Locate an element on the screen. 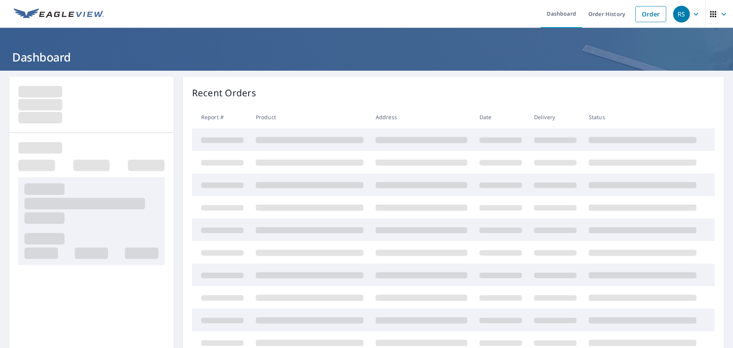 The image size is (733, 348). div: RS is located at coordinates (682, 14).